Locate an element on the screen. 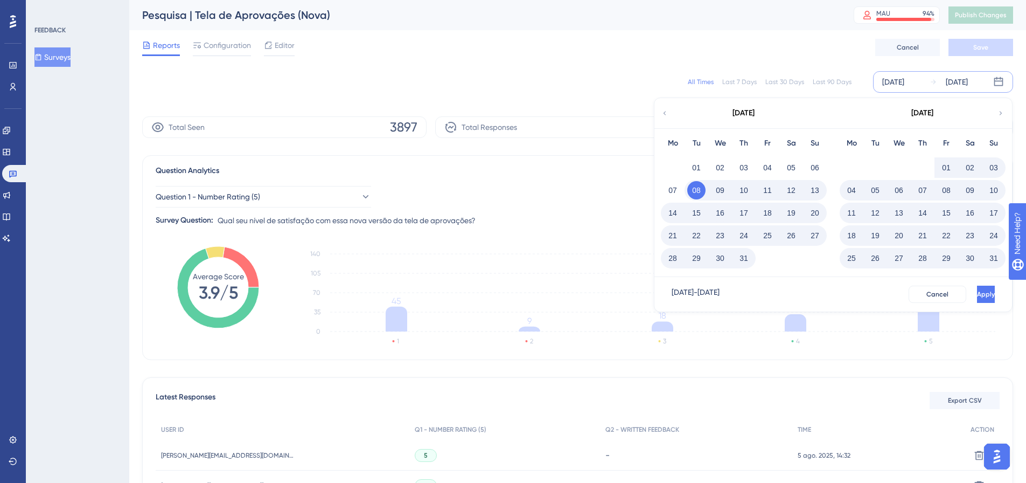  span: Total Responses is located at coordinates (489, 127).